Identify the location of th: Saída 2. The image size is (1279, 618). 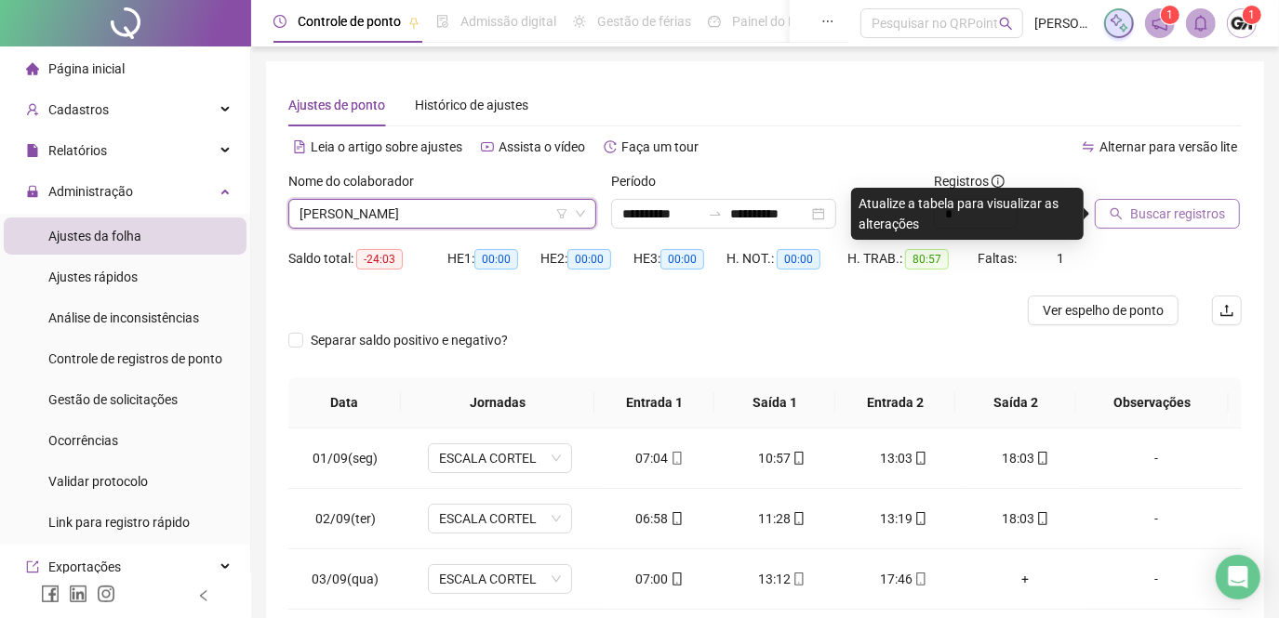
(1015, 403).